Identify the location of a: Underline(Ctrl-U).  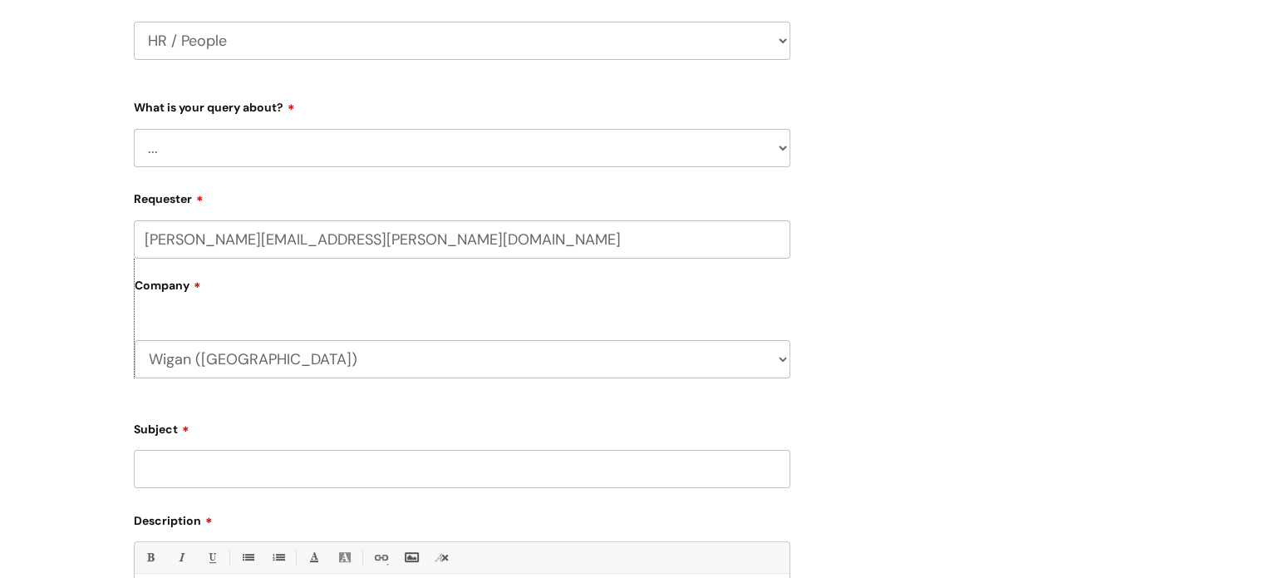
(211, 557).